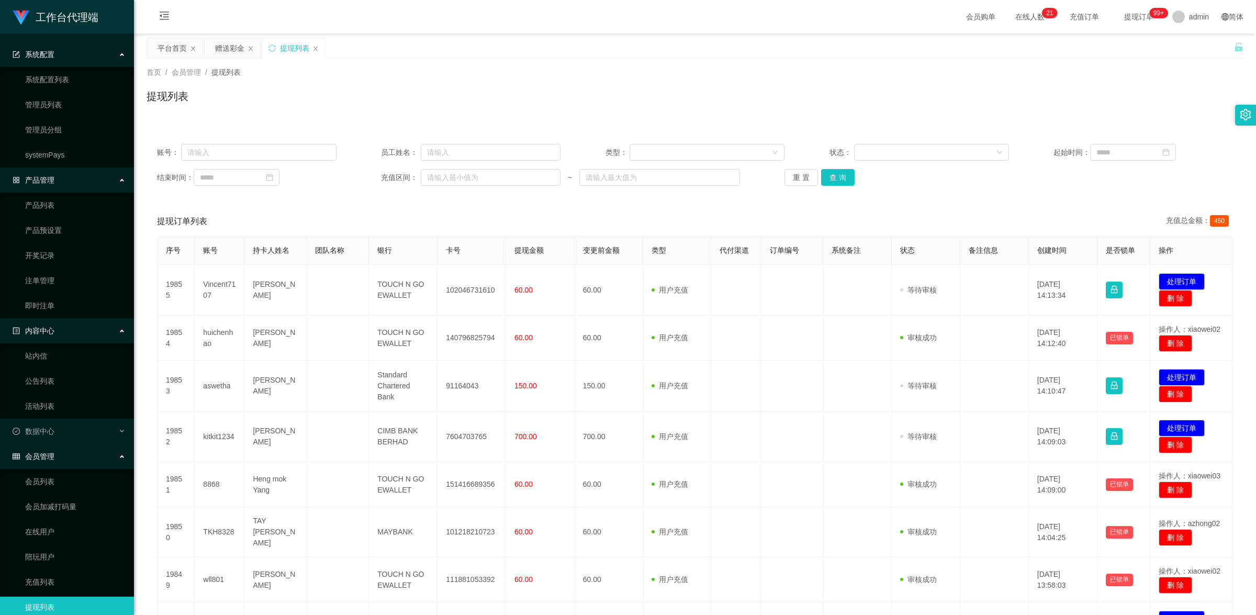 Image resolution: width=1256 pixels, height=615 pixels. What do you see at coordinates (275, 485) in the screenshot?
I see `td: Heng mok Yang` at bounding box center [275, 485].